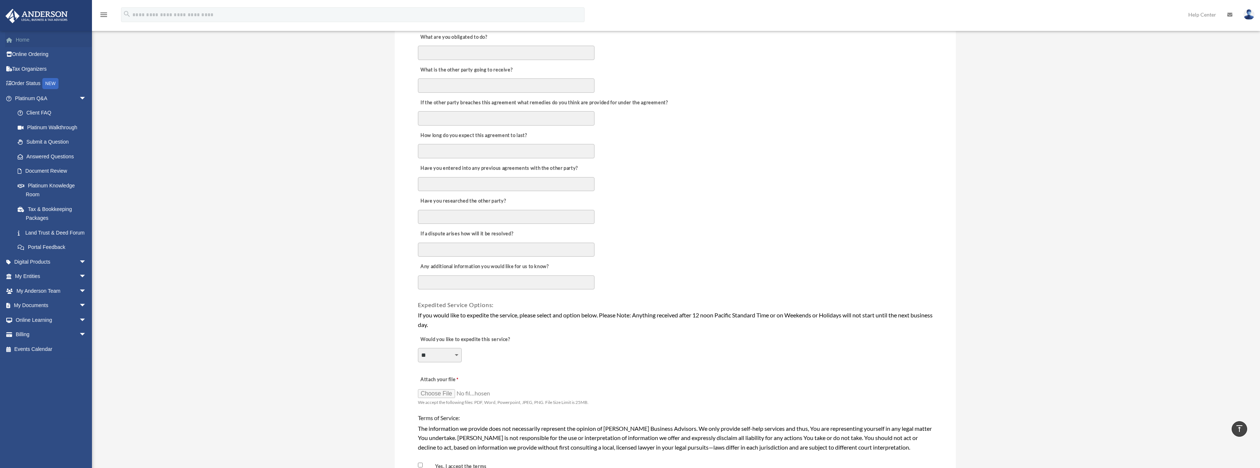 Image resolution: width=1260 pixels, height=468 pixels. What do you see at coordinates (50, 84) in the screenshot?
I see `div: NEW` at bounding box center [50, 84].